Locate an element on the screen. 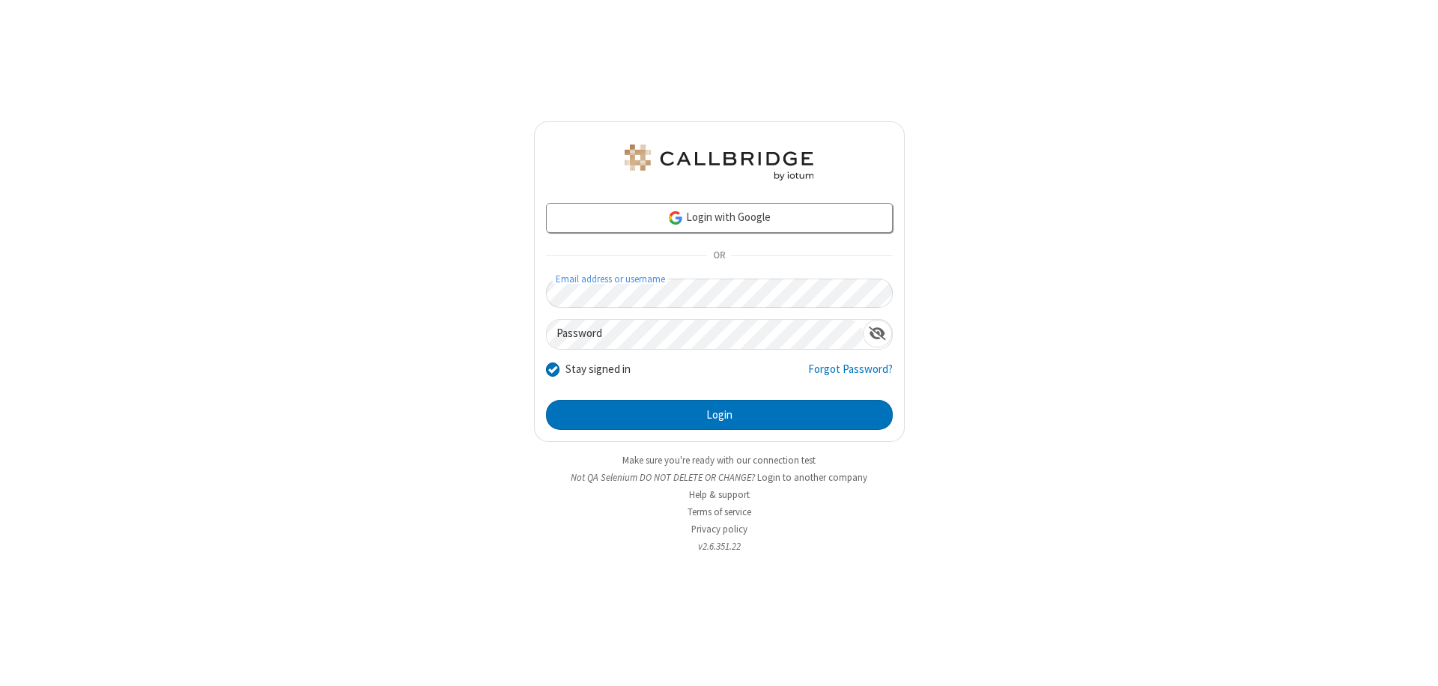  label: Stay signed in is located at coordinates (598, 369).